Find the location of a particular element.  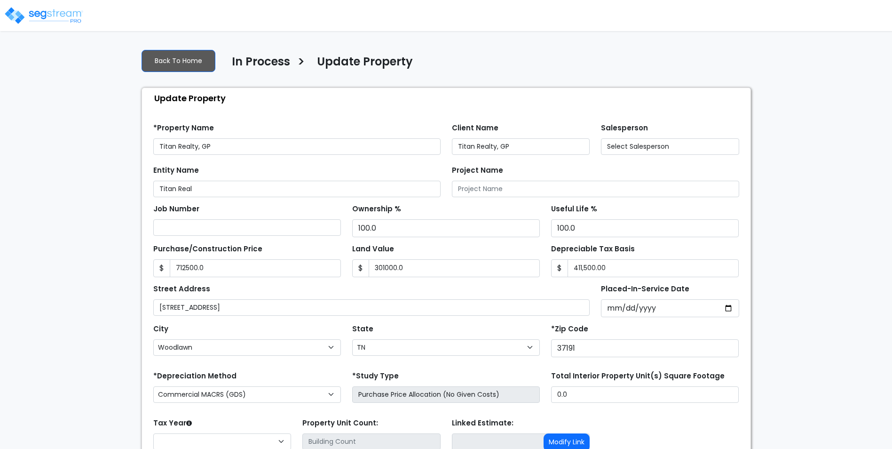

label: Project Name is located at coordinates (477, 170).